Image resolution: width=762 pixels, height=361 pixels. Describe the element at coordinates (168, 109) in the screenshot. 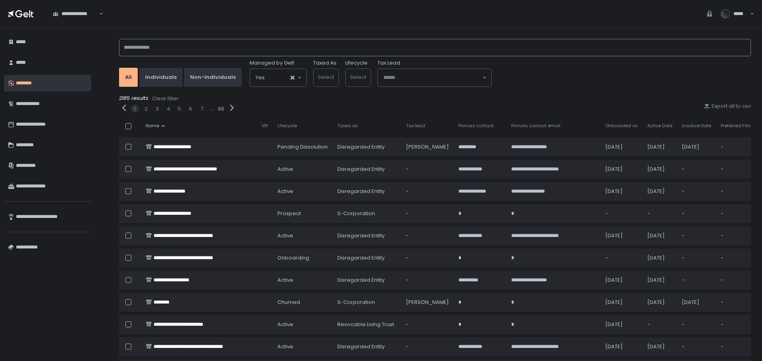

I see `div: 4` at that location.